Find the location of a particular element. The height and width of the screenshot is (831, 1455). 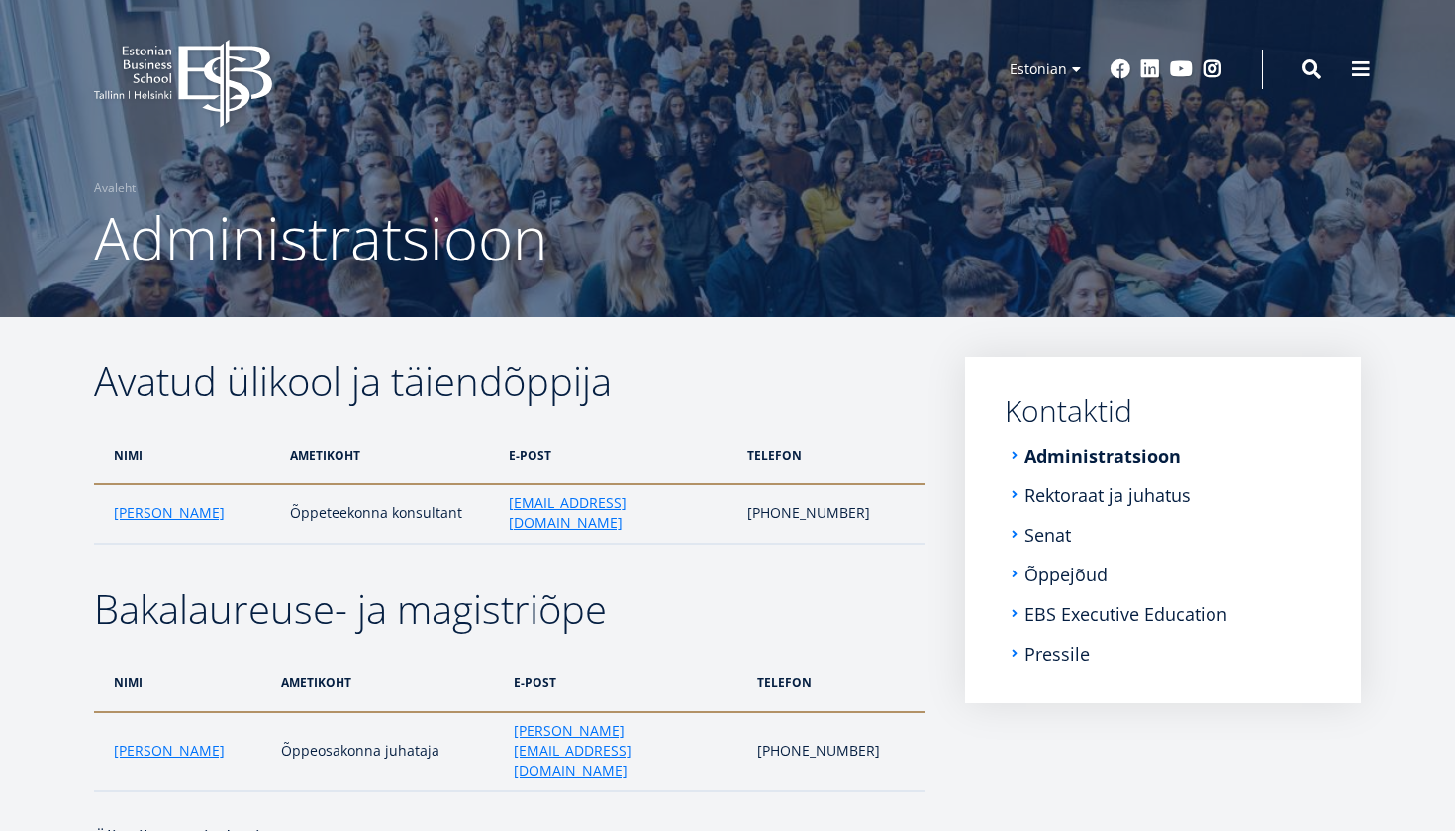

a: Administratsioon is located at coordinates (1103, 455).